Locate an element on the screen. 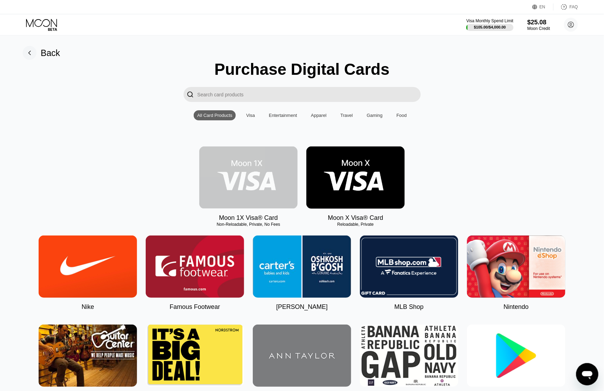 The image size is (604, 391). div: Visa Monthly Spend Limit is located at coordinates (490, 21).